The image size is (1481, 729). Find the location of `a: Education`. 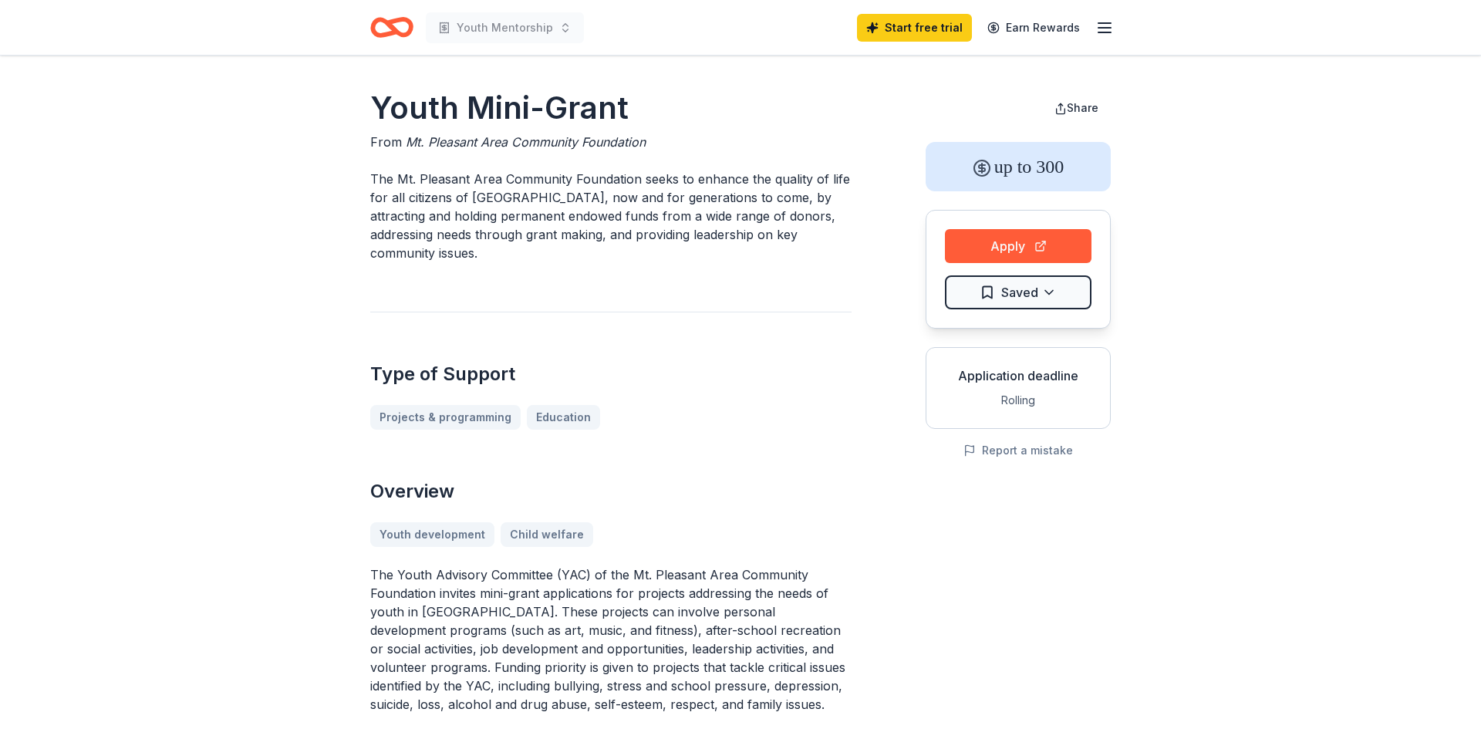

a: Education is located at coordinates (563, 417).